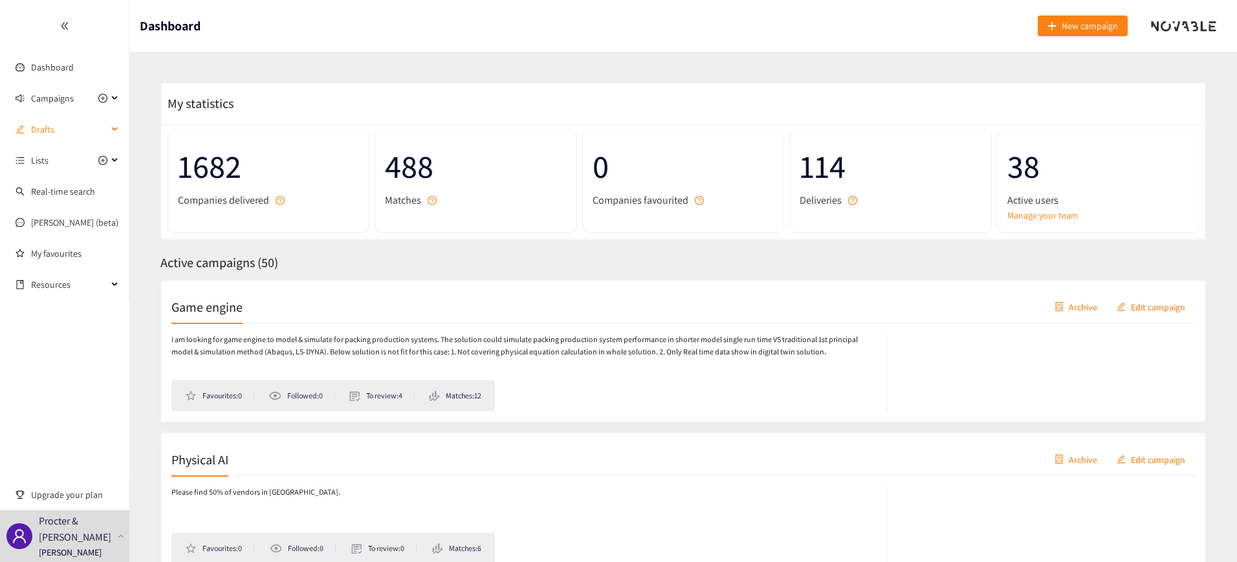  What do you see at coordinates (455, 396) in the screenshot?
I see `li: Matches: 12` at bounding box center [455, 396].